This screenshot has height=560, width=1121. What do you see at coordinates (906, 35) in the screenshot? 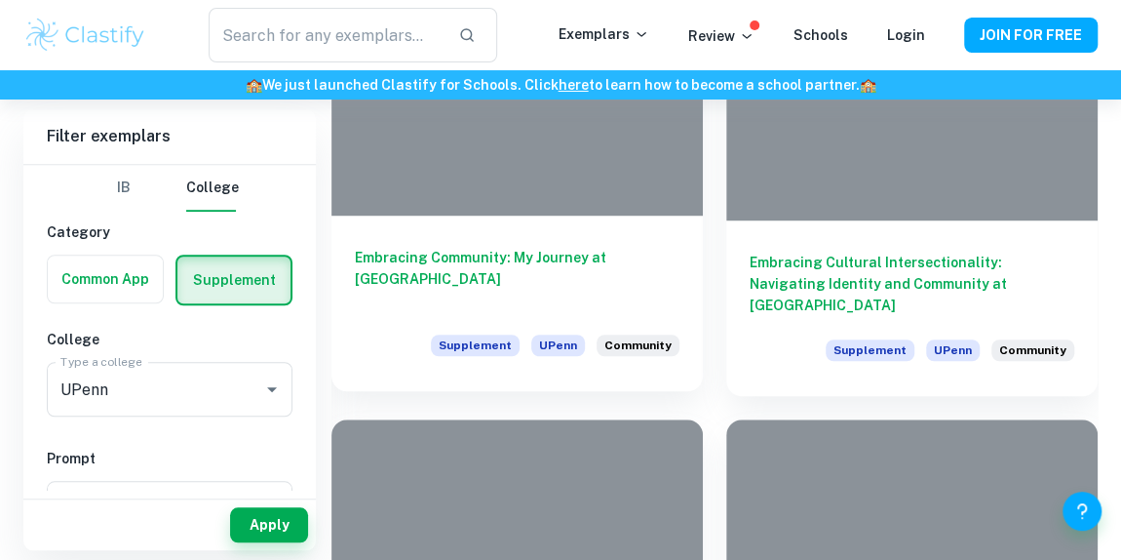
I see `a: Login` at bounding box center [906, 35].